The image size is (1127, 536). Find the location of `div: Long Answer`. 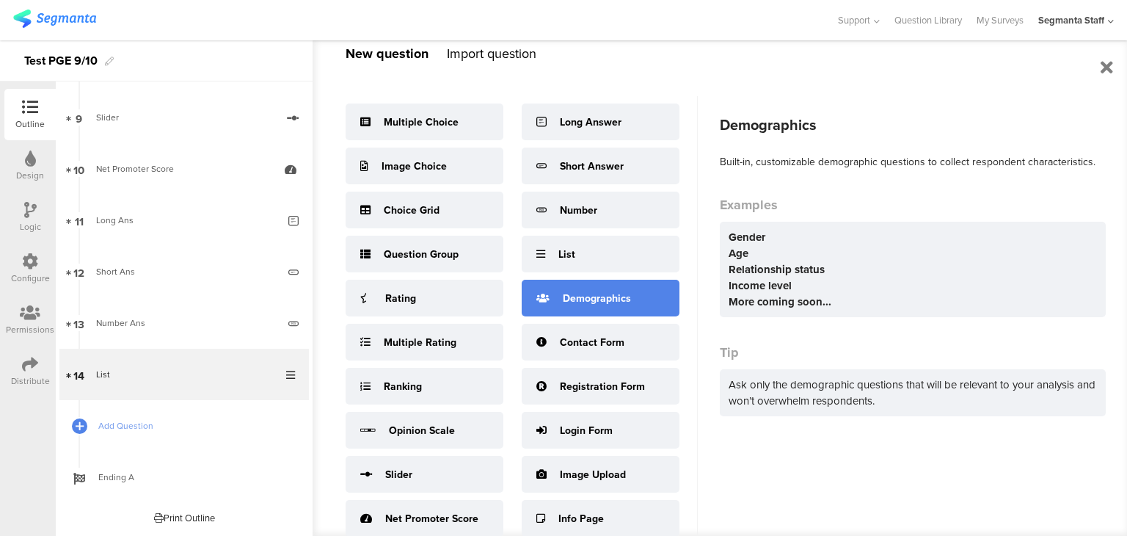

div: Long Answer is located at coordinates (591, 122).